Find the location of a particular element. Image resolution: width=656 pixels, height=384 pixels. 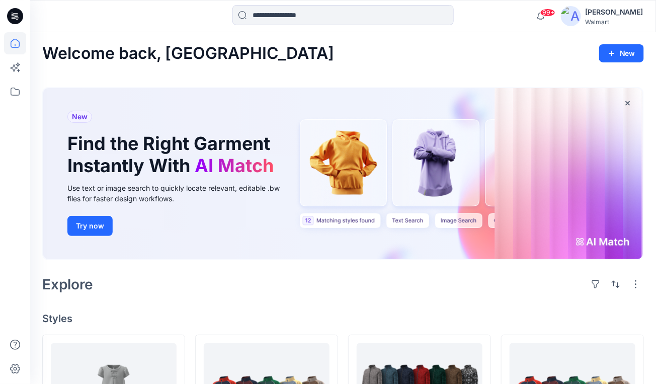

h1: Find the Right Garment Instantly With is located at coordinates (173, 154).